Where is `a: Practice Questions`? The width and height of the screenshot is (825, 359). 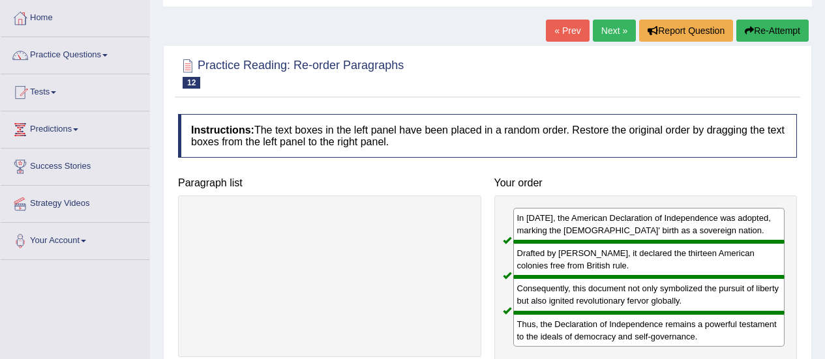 a: Practice Questions is located at coordinates (75, 53).